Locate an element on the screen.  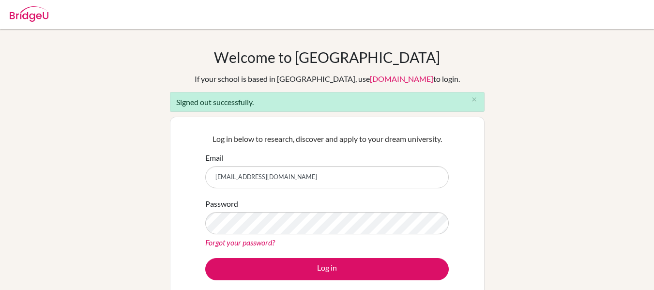
label: Email is located at coordinates (215, 158).